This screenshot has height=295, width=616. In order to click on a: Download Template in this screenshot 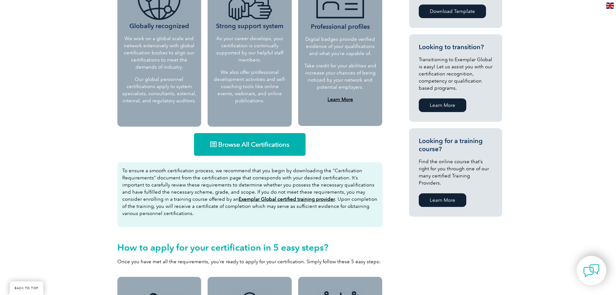, I will do `click(453, 11)`.